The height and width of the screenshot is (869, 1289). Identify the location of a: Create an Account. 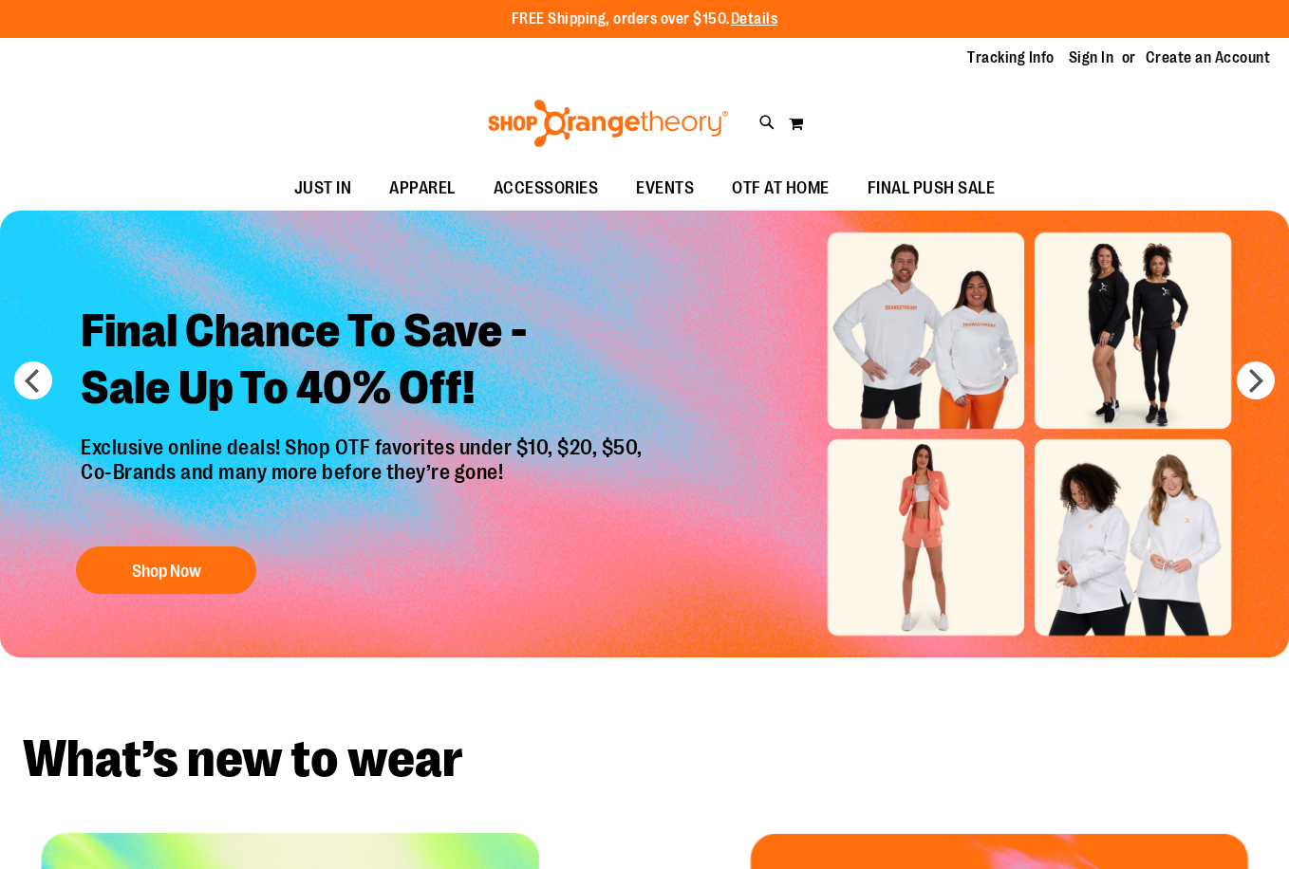
(1208, 58).